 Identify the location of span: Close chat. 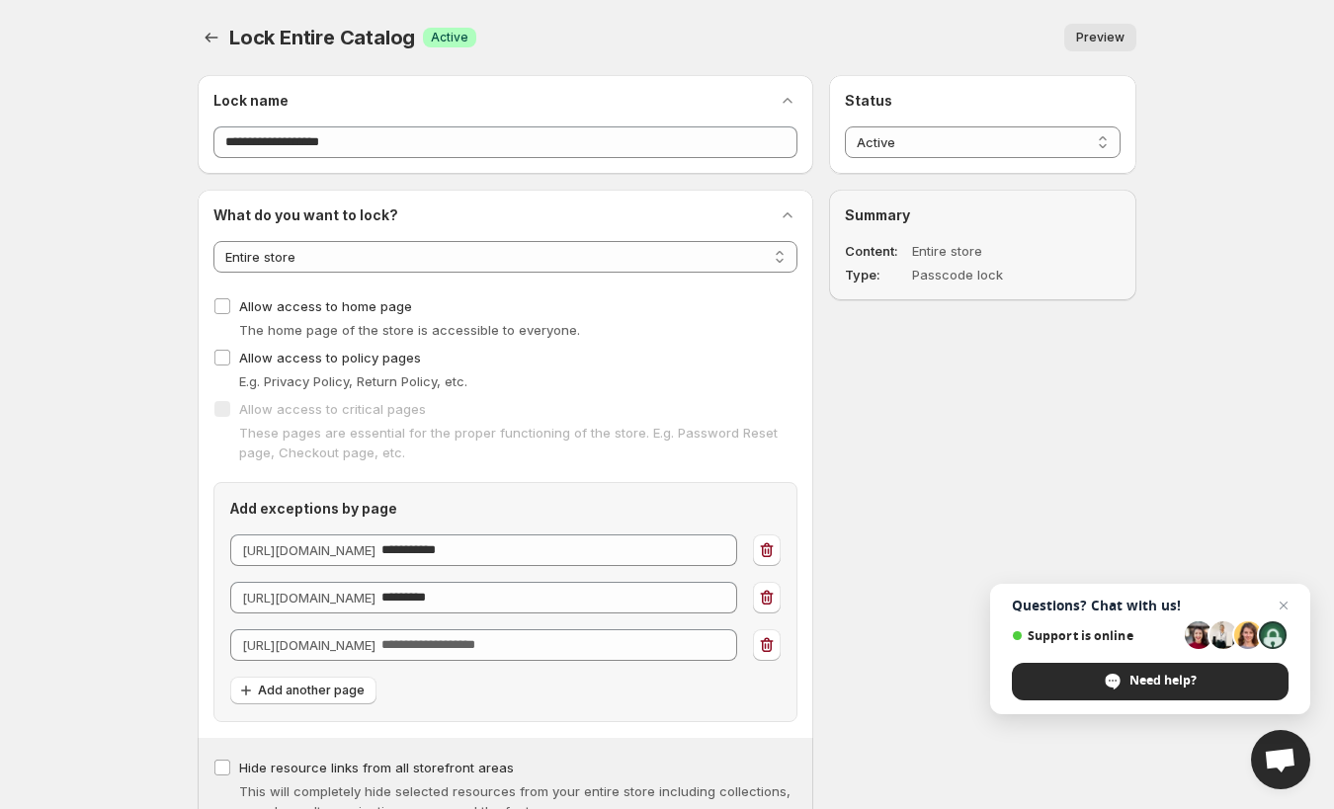
(1284, 606).